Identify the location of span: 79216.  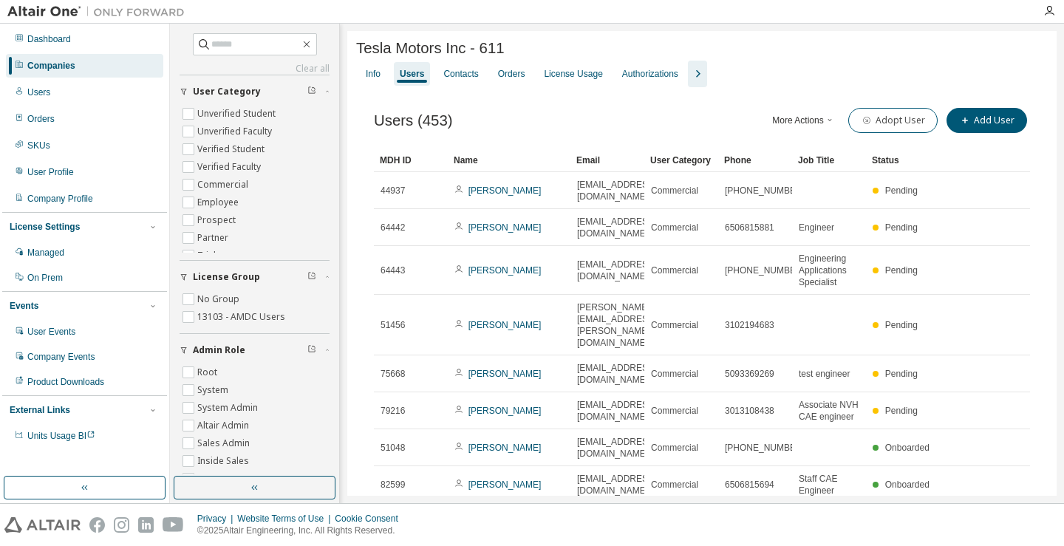
(392, 411).